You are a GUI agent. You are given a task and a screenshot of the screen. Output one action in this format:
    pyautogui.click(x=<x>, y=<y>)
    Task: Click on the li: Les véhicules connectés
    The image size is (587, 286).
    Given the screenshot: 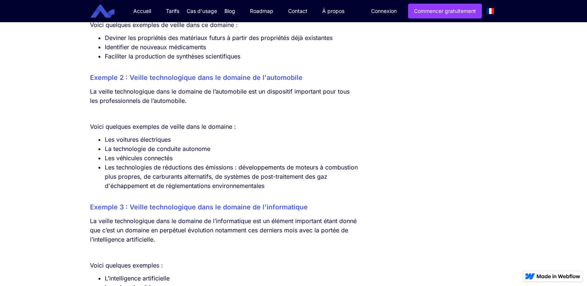 What is the action you would take?
    pyautogui.click(x=232, y=158)
    